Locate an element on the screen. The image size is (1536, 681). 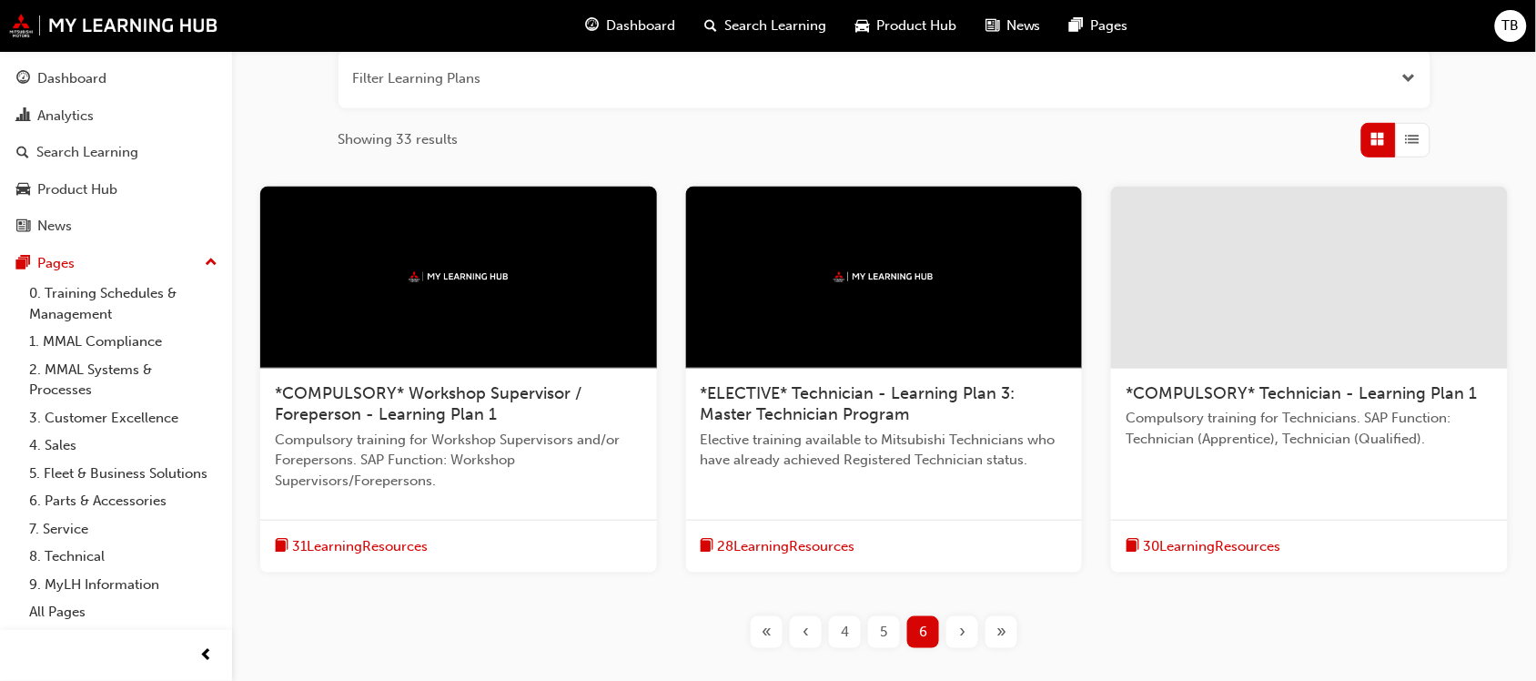
span: Grid is located at coordinates (1377, 139).